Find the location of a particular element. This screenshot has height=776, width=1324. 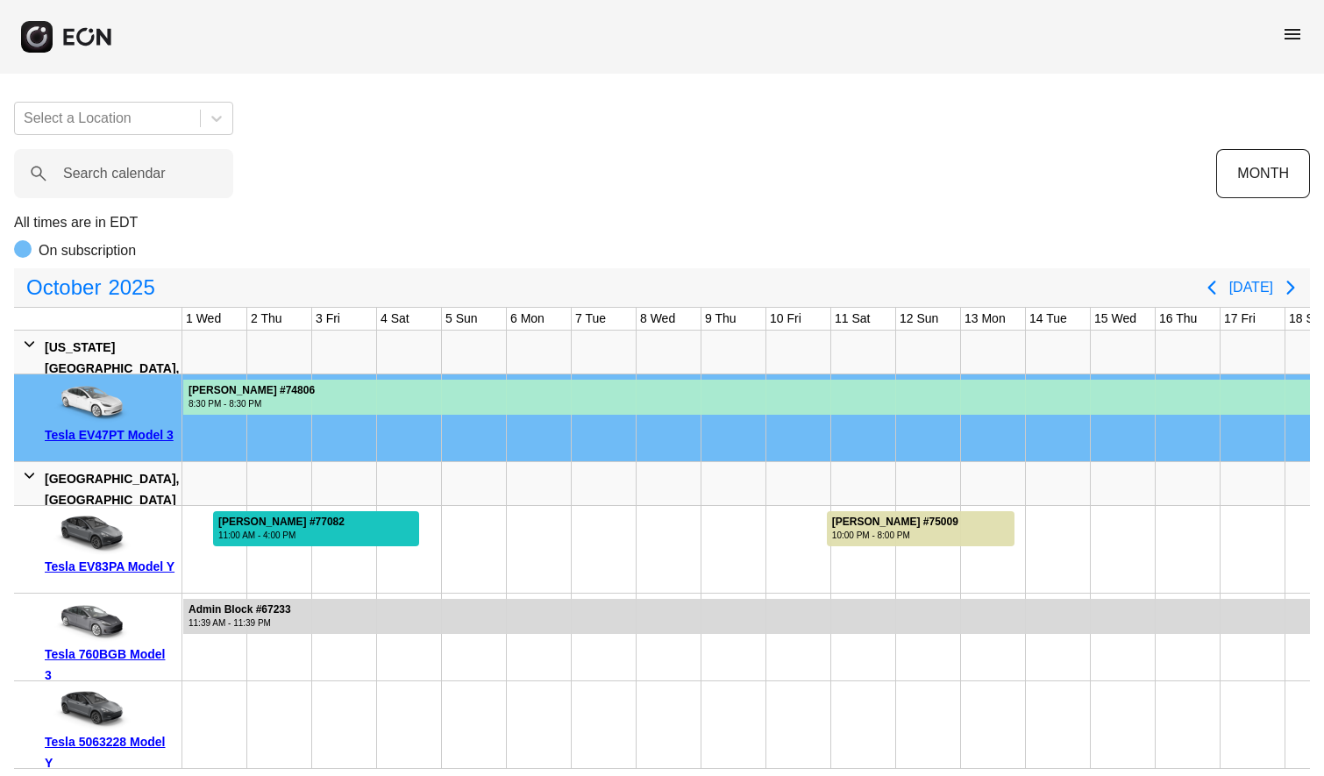

span: 2025 is located at coordinates (131, 288).